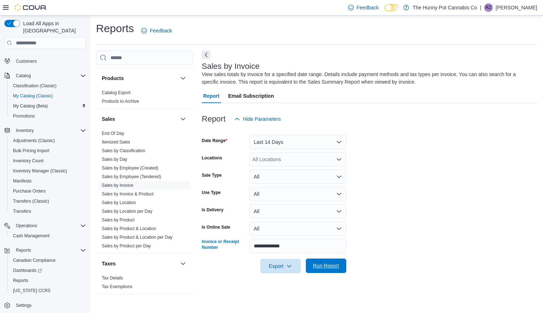  What do you see at coordinates (139, 119) in the screenshot?
I see `button: Sales` at bounding box center [139, 119].